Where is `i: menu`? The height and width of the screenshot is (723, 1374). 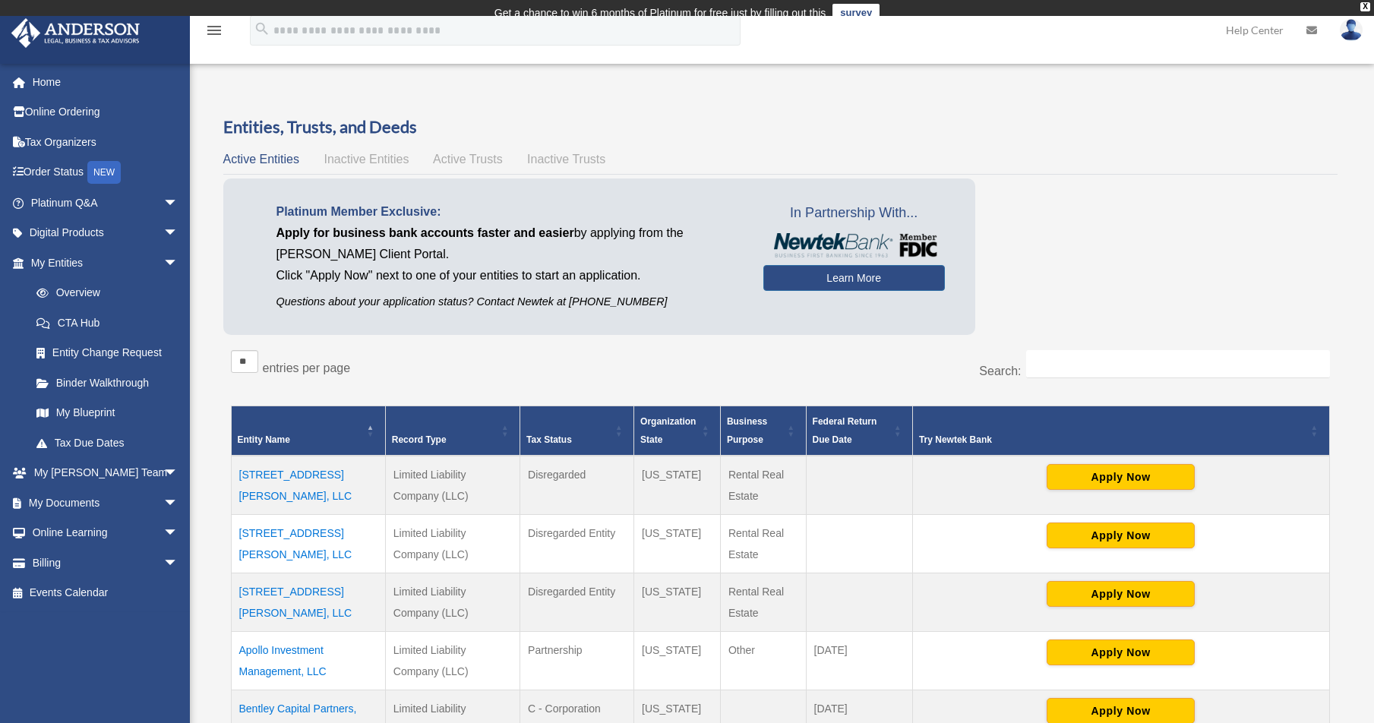
i: menu is located at coordinates (214, 30).